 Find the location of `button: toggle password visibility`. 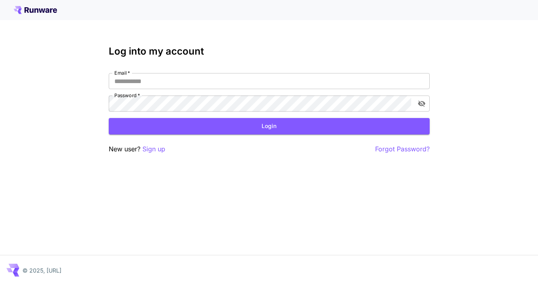

button: toggle password visibility is located at coordinates (421, 103).